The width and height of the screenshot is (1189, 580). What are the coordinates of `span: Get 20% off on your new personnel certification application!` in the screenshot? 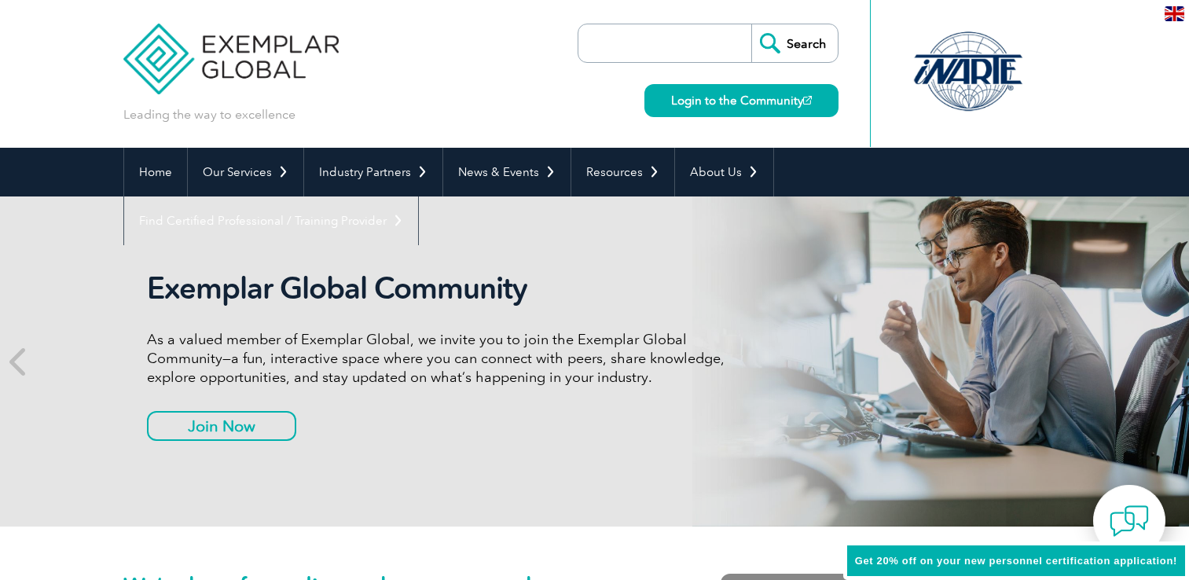 It's located at (1016, 560).